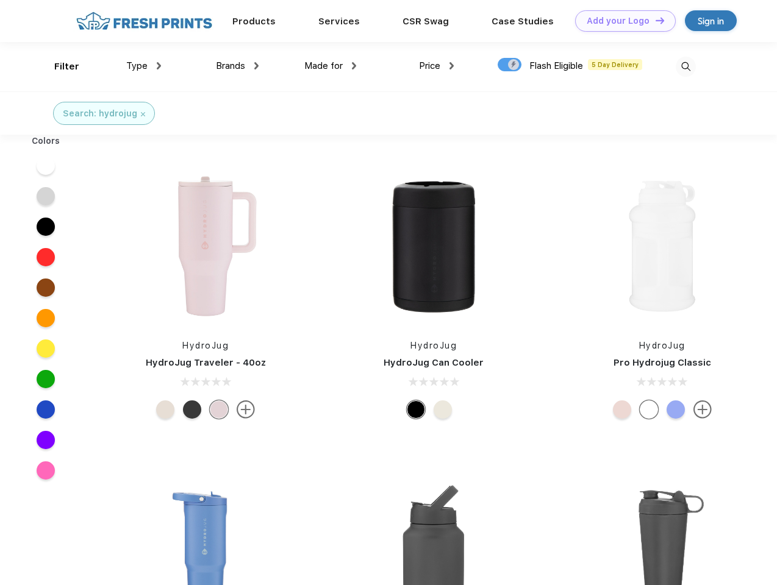 The height and width of the screenshot is (585, 777). What do you see at coordinates (710, 21) in the screenshot?
I see `a: Sign in` at bounding box center [710, 21].